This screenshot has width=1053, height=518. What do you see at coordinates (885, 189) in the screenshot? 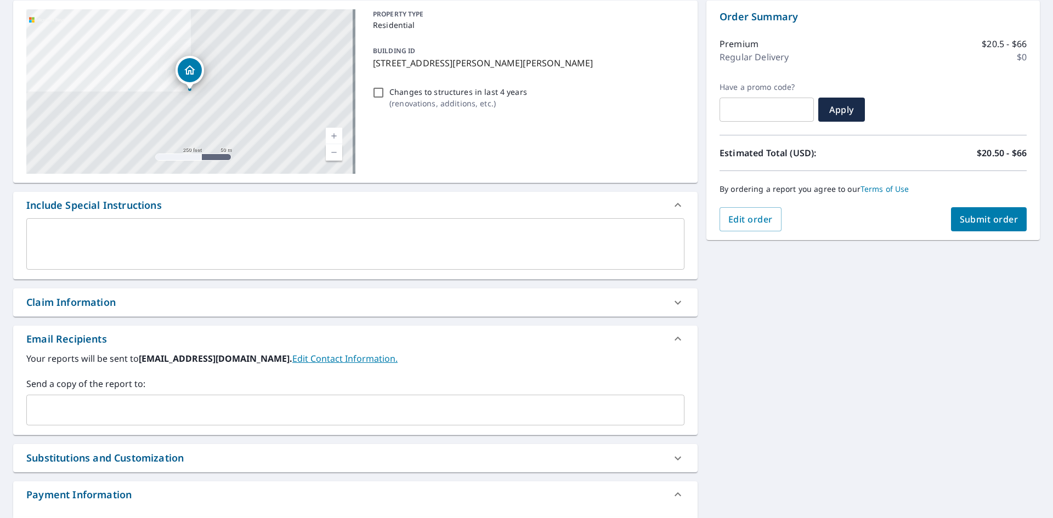
I see `a: Terms of Use` at bounding box center [885, 189].